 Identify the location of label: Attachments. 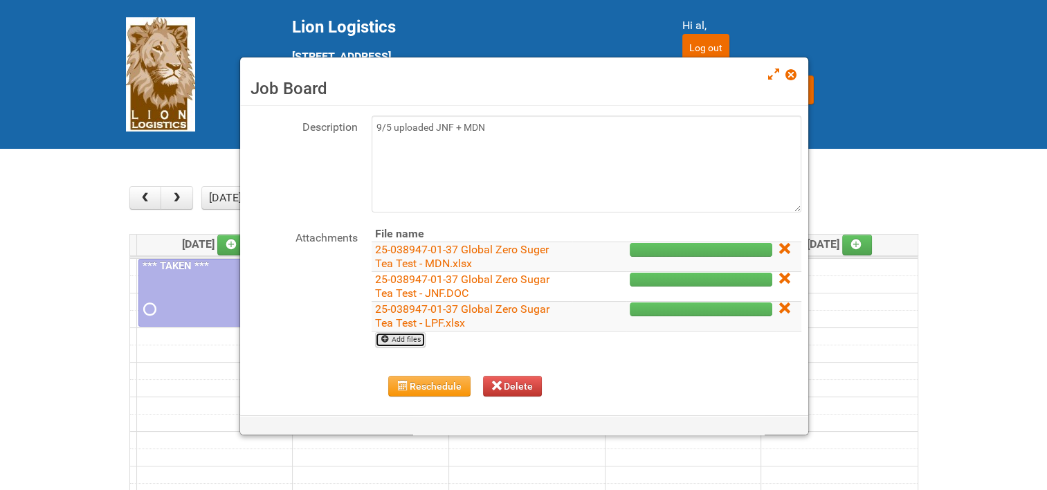
(302, 236).